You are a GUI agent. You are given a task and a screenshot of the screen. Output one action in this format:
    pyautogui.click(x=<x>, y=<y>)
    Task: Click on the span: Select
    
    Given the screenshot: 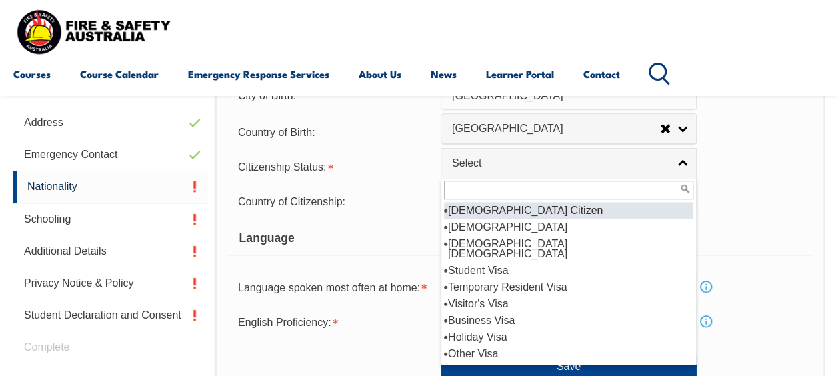 What is the action you would take?
    pyautogui.click(x=560, y=163)
    